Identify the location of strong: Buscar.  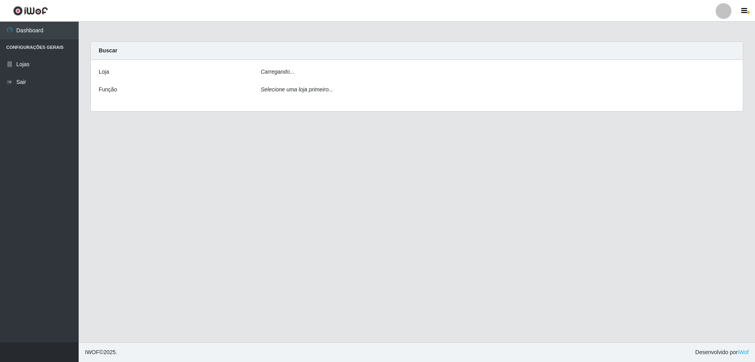
(108, 50).